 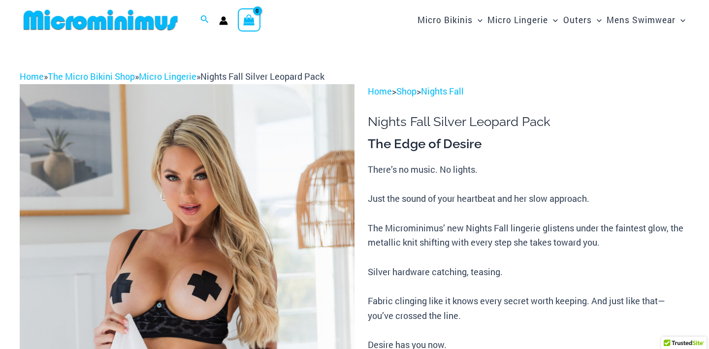 What do you see at coordinates (406, 91) in the screenshot?
I see `a: Shop` at bounding box center [406, 91].